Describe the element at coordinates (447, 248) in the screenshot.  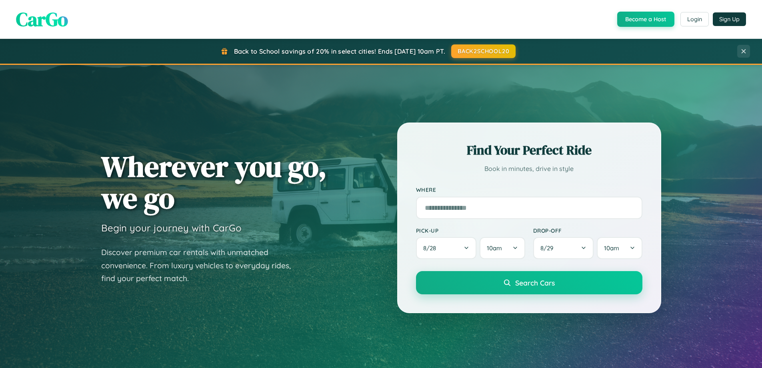
I see `button: 8/28` at that location.